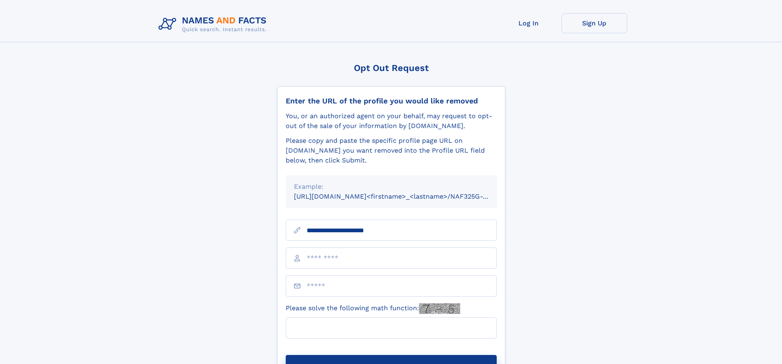  I want to click on div: You, or an authorized agent on your behalf, may request to opt-out of the sale of your informatio..., so click(391, 121).